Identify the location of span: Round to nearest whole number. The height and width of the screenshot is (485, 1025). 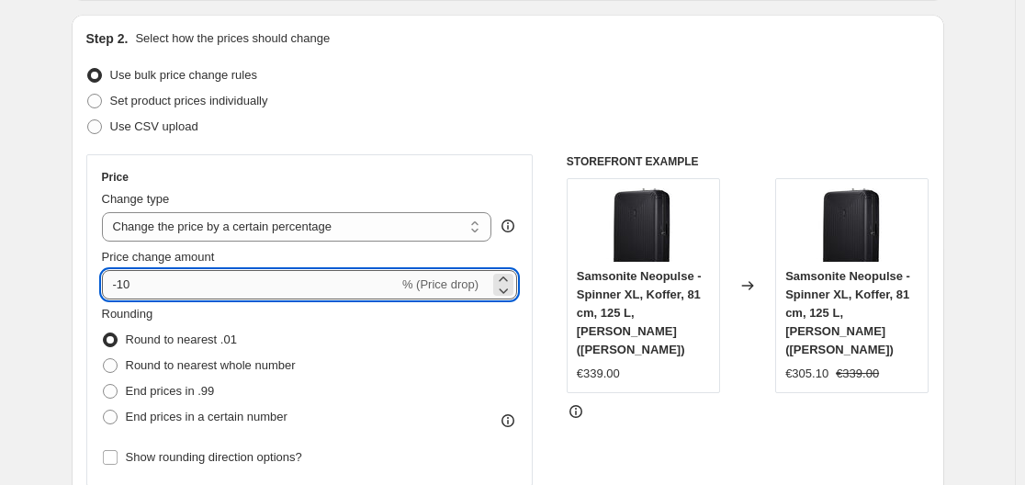
(210, 365).